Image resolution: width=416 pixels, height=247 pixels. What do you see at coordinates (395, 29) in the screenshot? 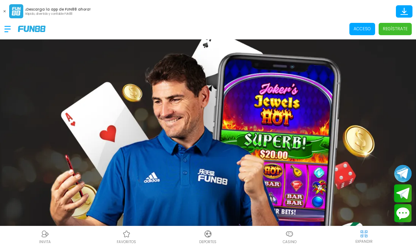
I see `p: Regístrate` at bounding box center [395, 29].